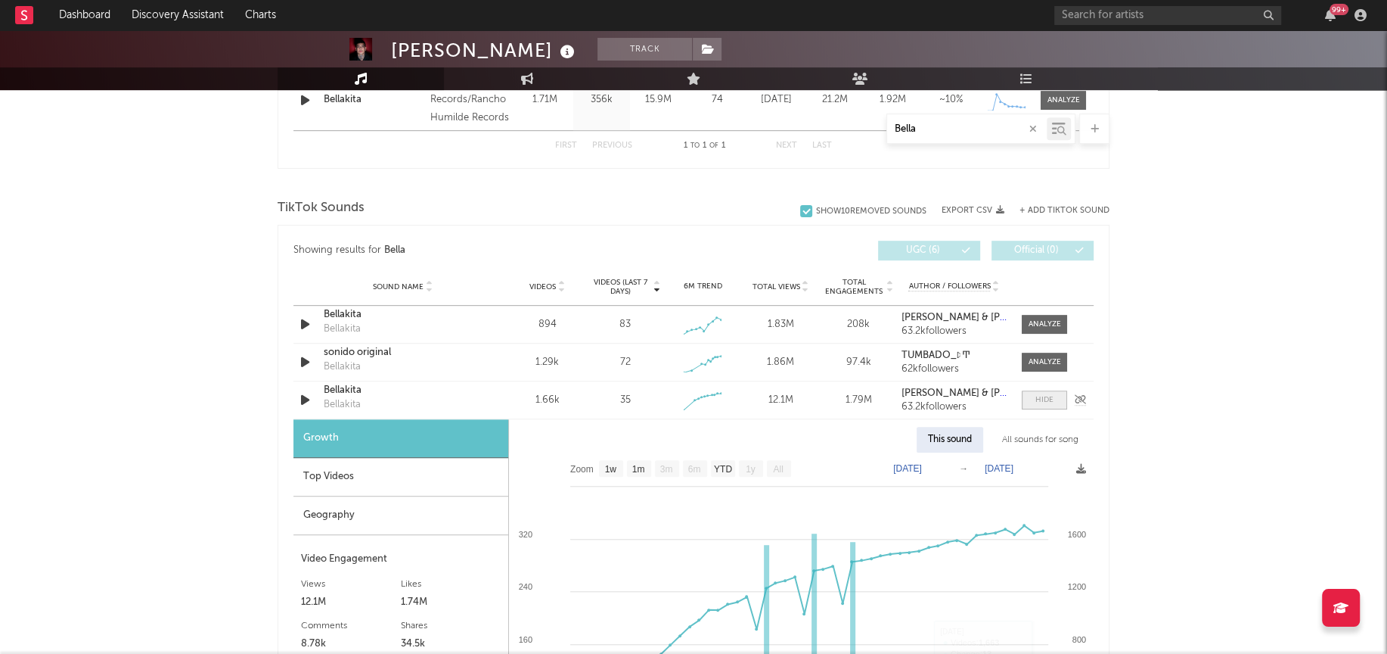 This screenshot has height=654, width=1387. Describe the element at coordinates (954, 369) in the screenshot. I see `div: 62k followers` at that location.